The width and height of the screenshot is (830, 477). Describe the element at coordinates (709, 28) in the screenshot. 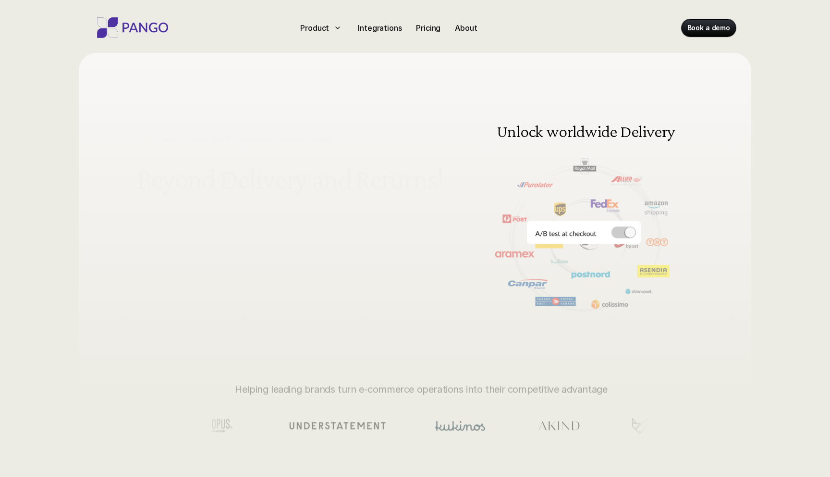

I see `a: Book a demo` at that location.